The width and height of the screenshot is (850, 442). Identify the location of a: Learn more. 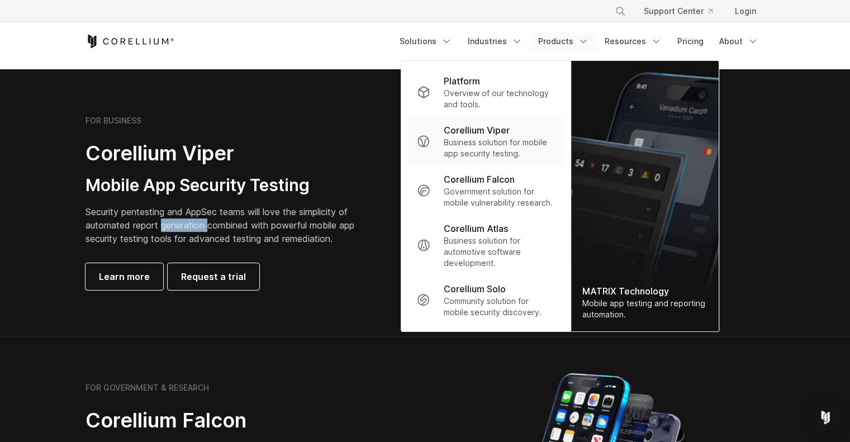
(124, 277).